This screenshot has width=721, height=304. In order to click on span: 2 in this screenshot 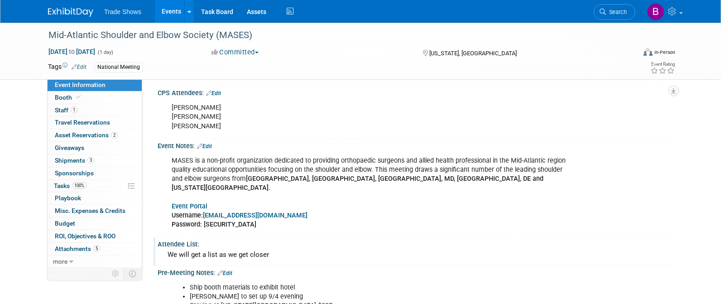, I will do `click(114, 135)`.